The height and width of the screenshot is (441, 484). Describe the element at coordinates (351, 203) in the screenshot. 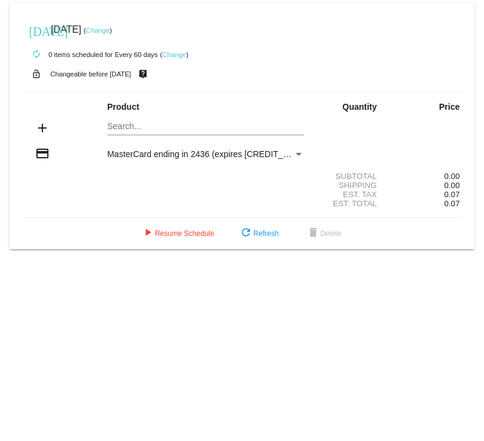

I see `div: Est. Total` at that location.